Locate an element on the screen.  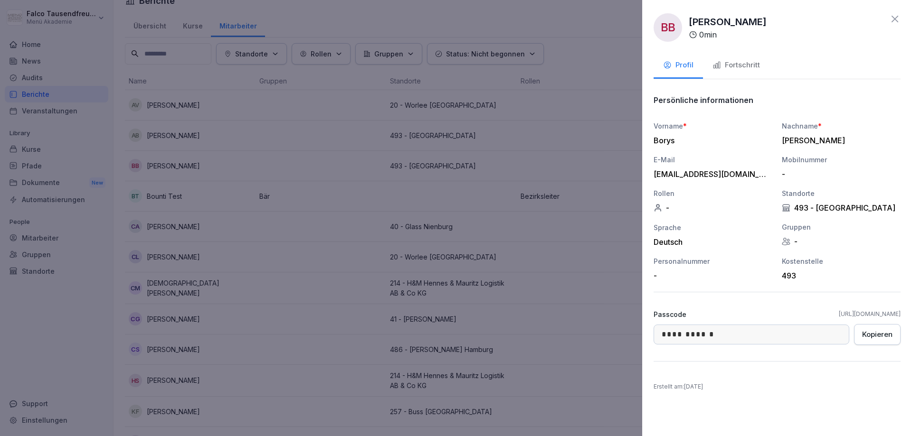
div: Vorname is located at coordinates (713, 126).